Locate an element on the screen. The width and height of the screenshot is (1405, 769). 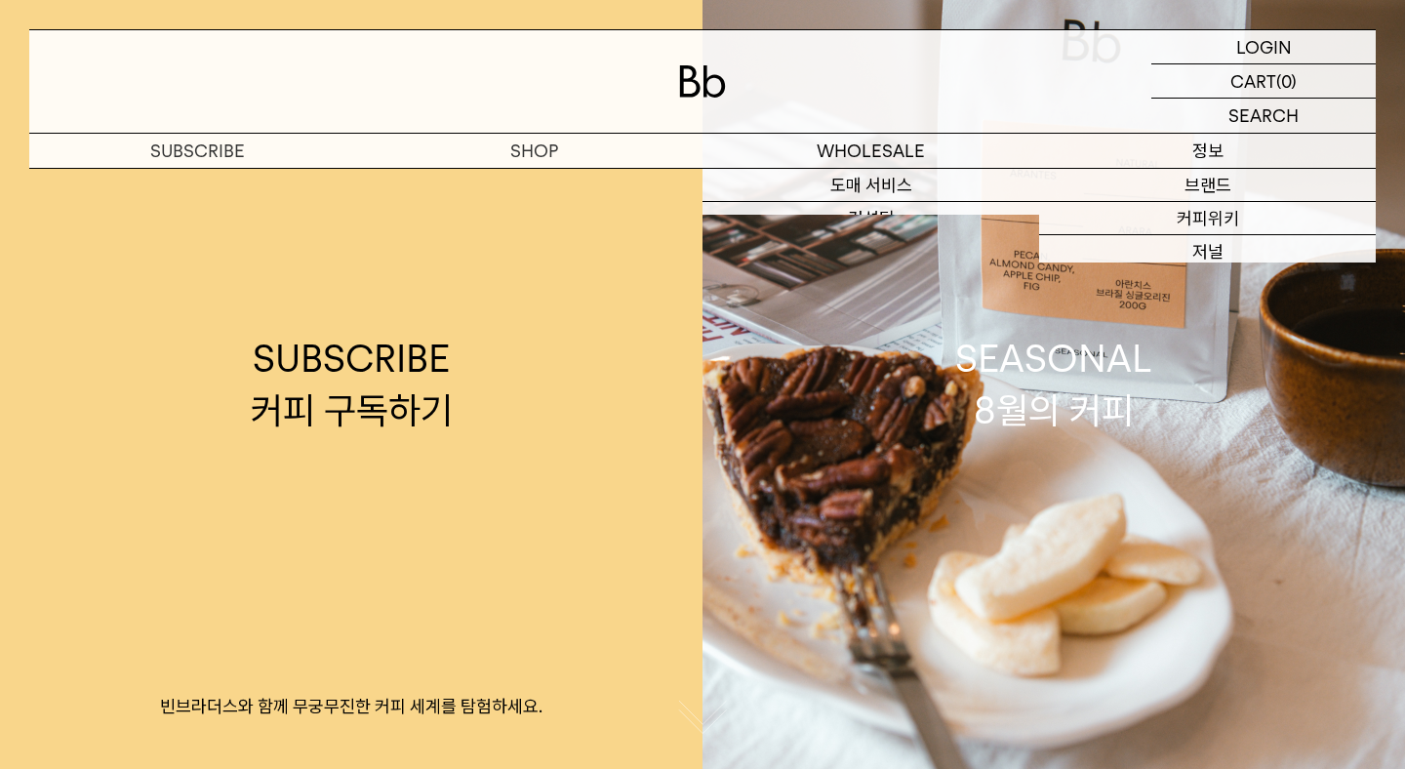
p: 정보 is located at coordinates (1207, 150).